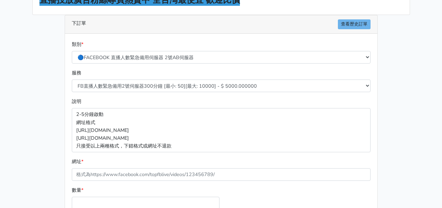  I want to click on label: 說明, so click(77, 101).